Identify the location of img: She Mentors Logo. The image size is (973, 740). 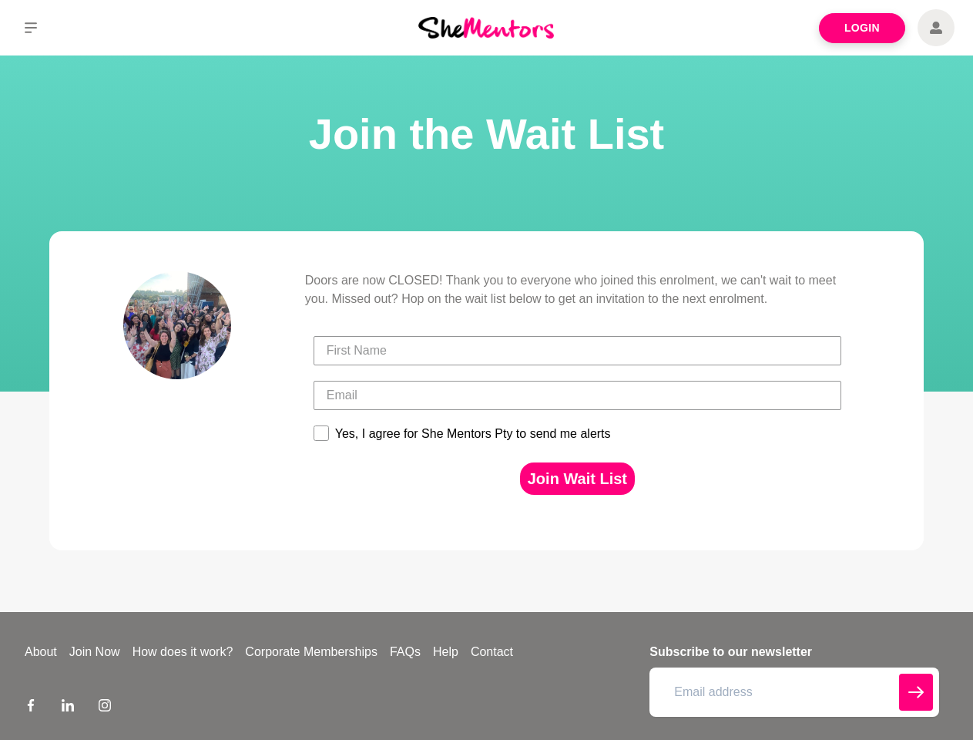
(486, 27).